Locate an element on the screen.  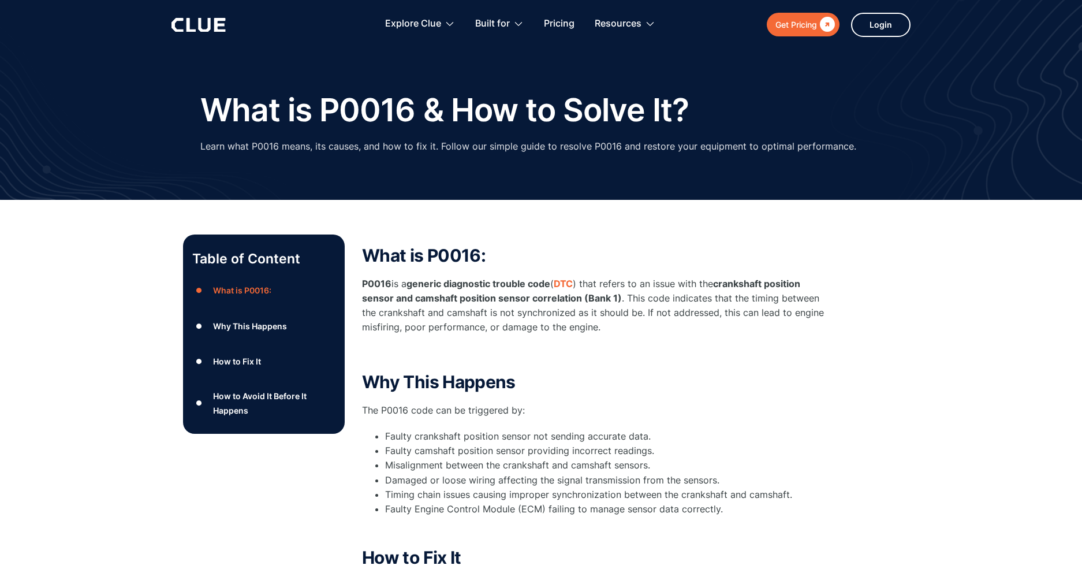
p: Table of Content is located at coordinates (264, 259).